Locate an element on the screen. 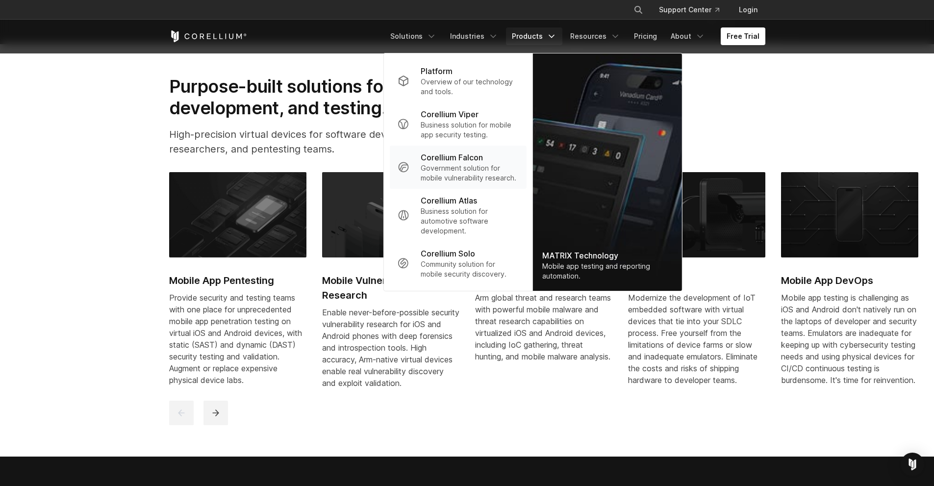 This screenshot has height=486, width=934. p: Corellium Solo is located at coordinates (448, 253).